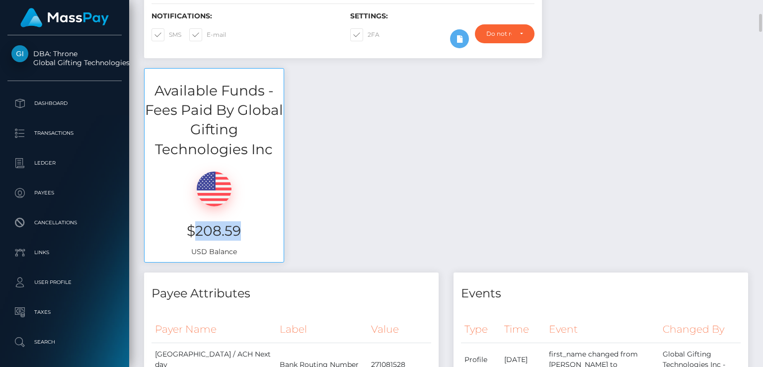 The width and height of the screenshot is (763, 367). What do you see at coordinates (65, 193) in the screenshot?
I see `a: Payees` at bounding box center [65, 193].